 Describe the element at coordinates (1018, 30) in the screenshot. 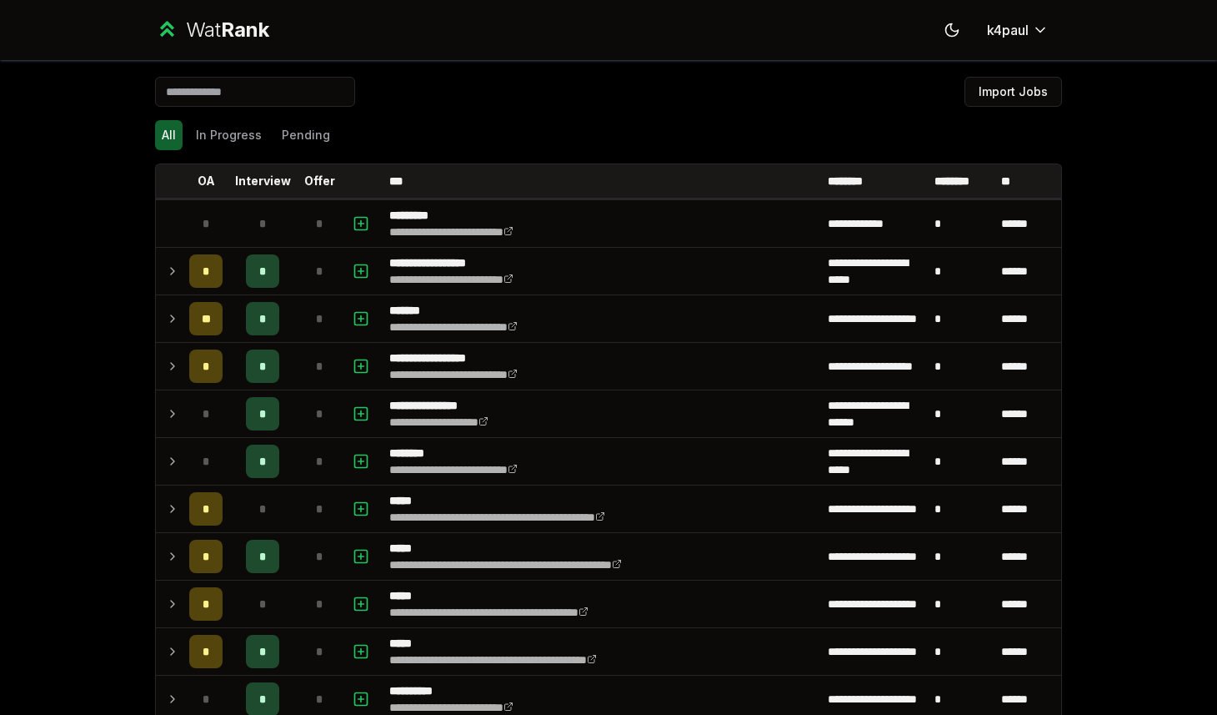

I see `button: k4paul` at that location.